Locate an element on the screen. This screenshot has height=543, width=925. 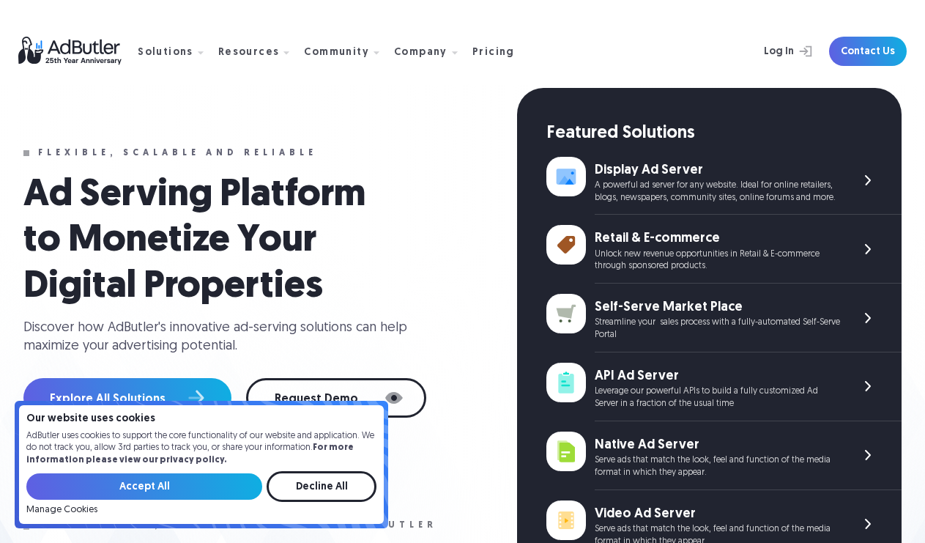
div: Unlock new revenue opportunities in Retail & E-commerce through sponsored products. is located at coordinates (717, 261).